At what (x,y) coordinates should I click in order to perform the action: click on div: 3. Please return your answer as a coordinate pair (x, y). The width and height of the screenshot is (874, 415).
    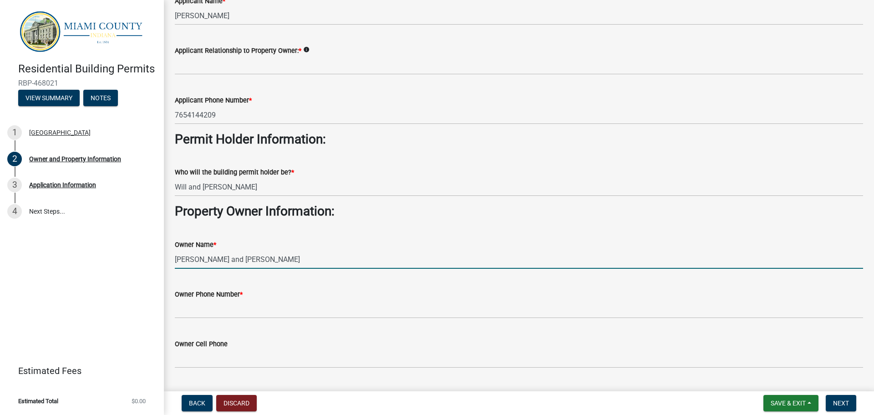
    Looking at the image, I should click on (15, 185).